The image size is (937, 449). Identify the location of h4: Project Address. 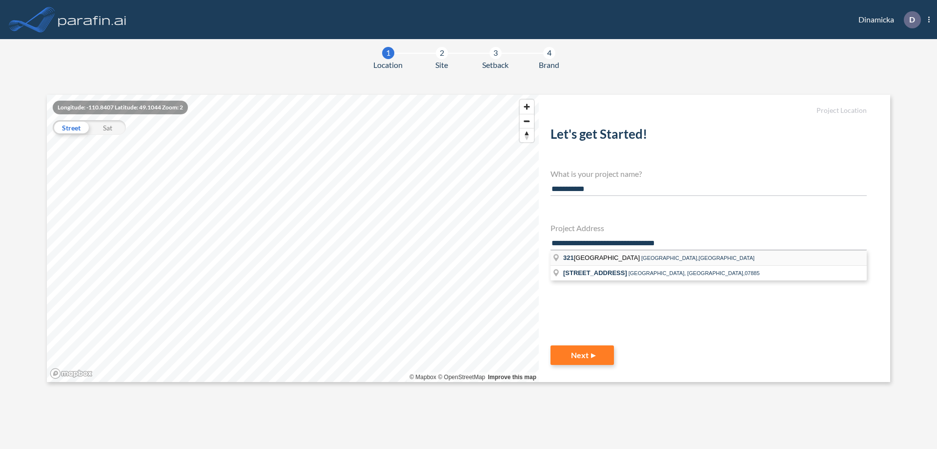
(709, 227).